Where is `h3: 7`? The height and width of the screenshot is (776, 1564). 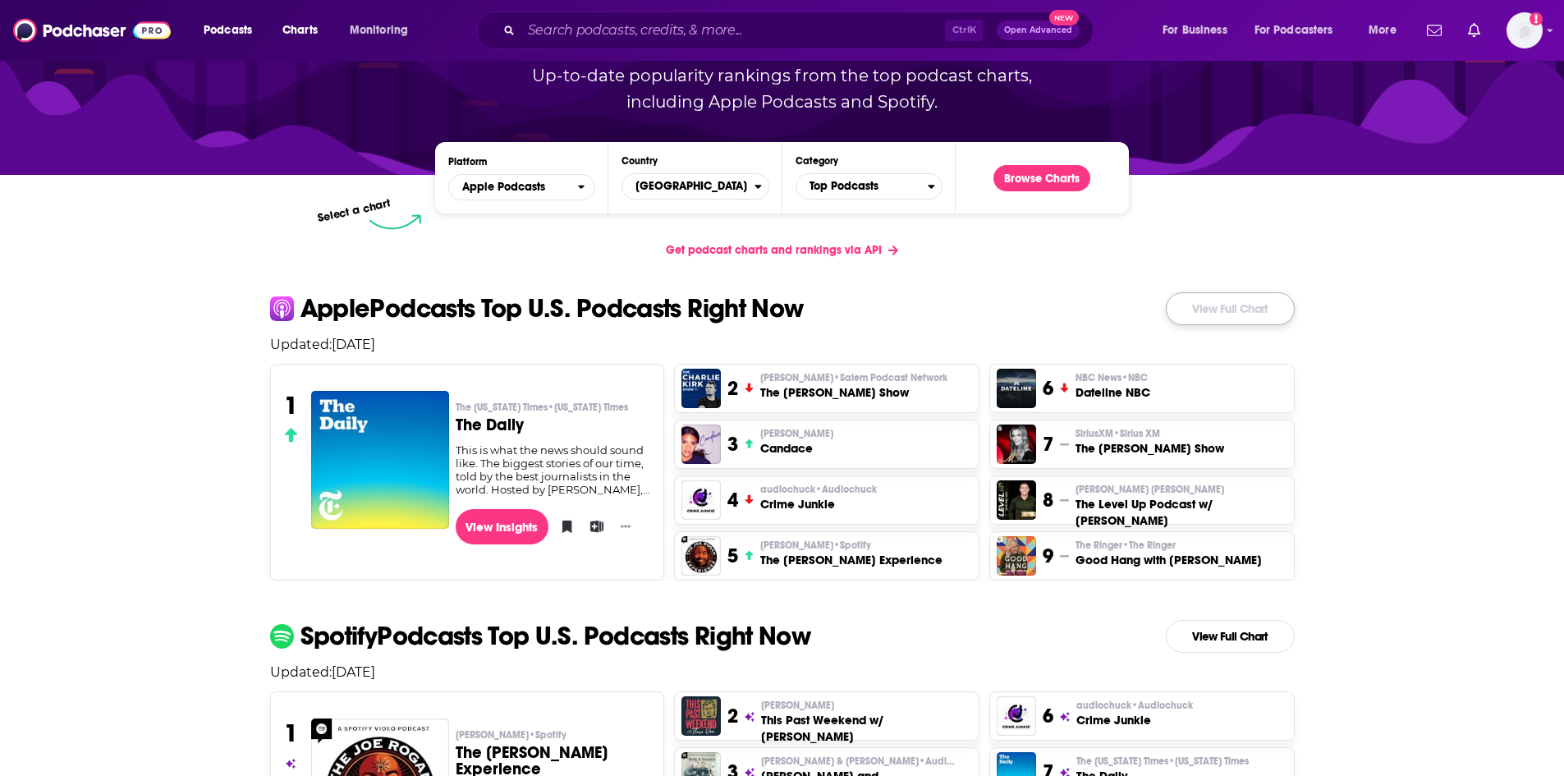 h3: 7 is located at coordinates (1047, 444).